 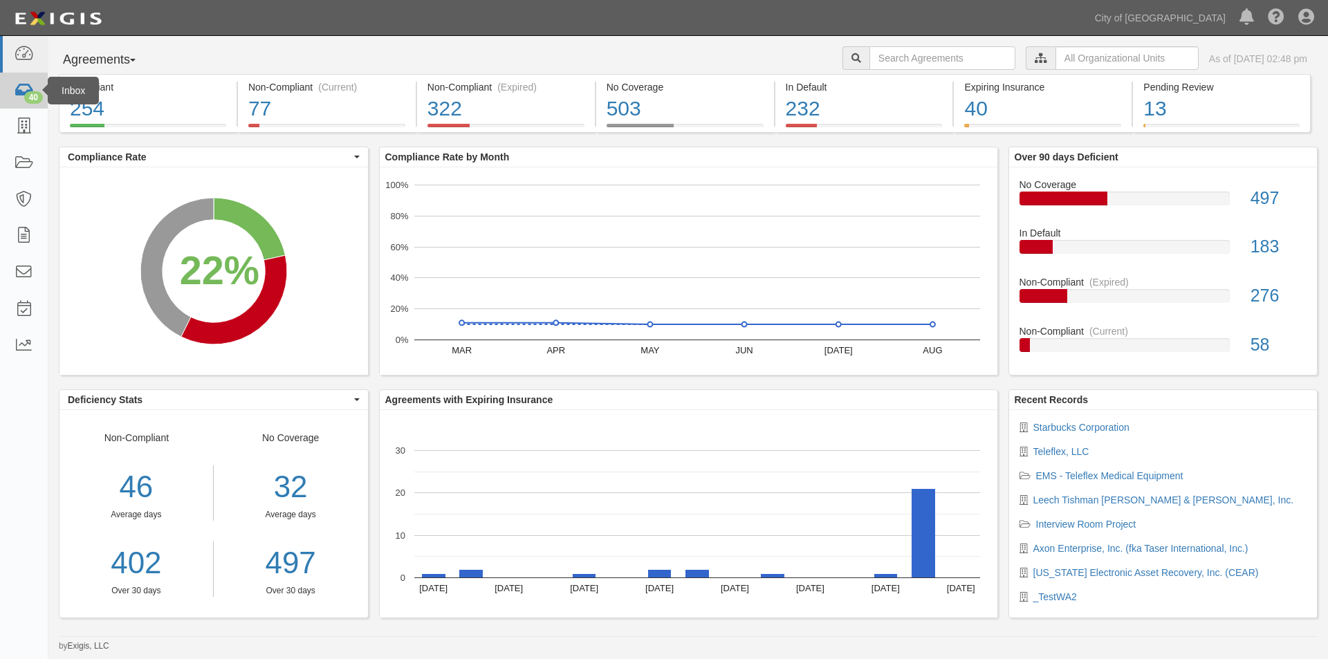 What do you see at coordinates (148, 87) in the screenshot?
I see `div: Compliant` at bounding box center [148, 87].